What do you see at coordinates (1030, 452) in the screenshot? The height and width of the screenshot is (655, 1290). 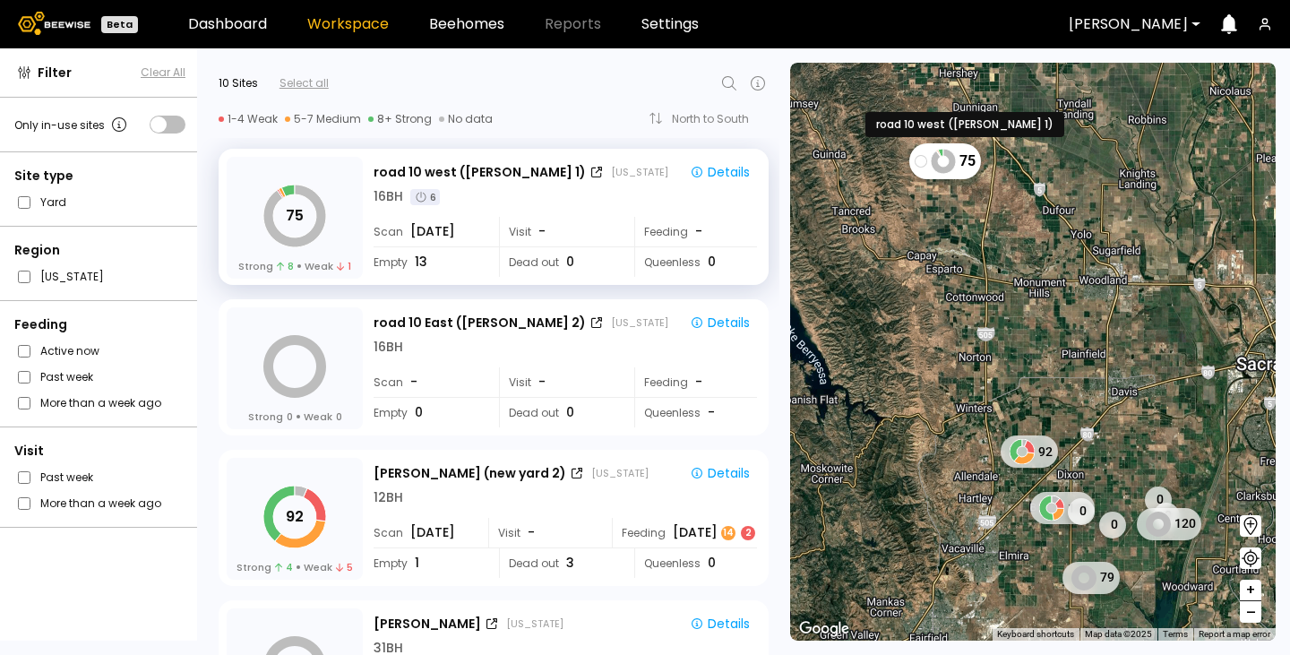 I see `div: 92` at bounding box center [1030, 452].